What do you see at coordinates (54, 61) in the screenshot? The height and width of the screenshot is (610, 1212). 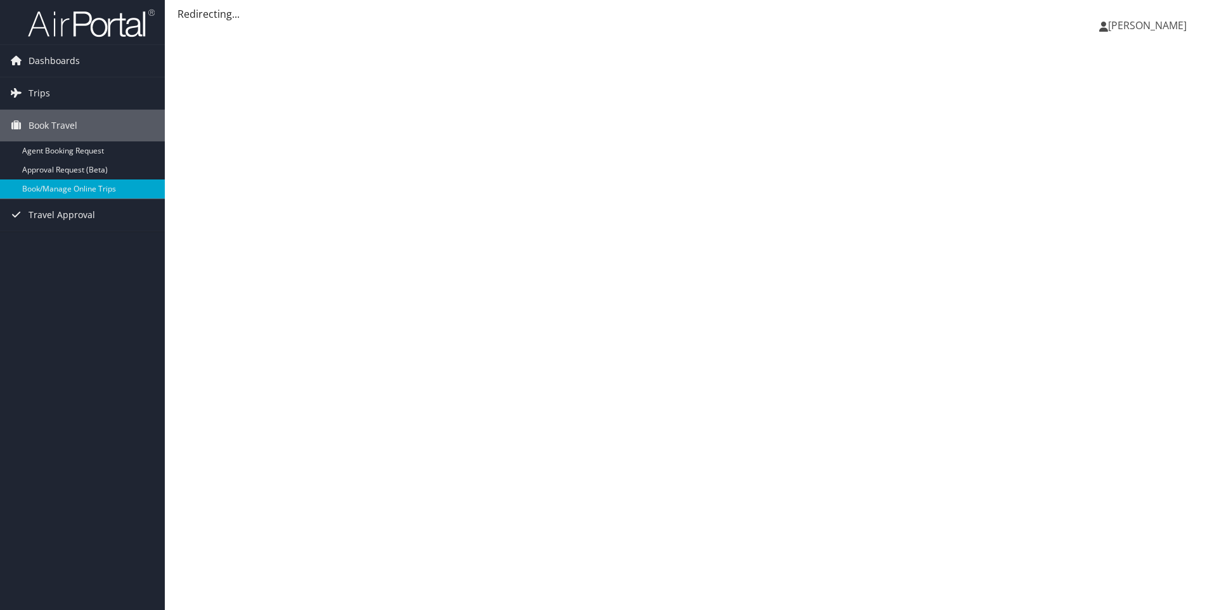 I see `span: Dashboards` at bounding box center [54, 61].